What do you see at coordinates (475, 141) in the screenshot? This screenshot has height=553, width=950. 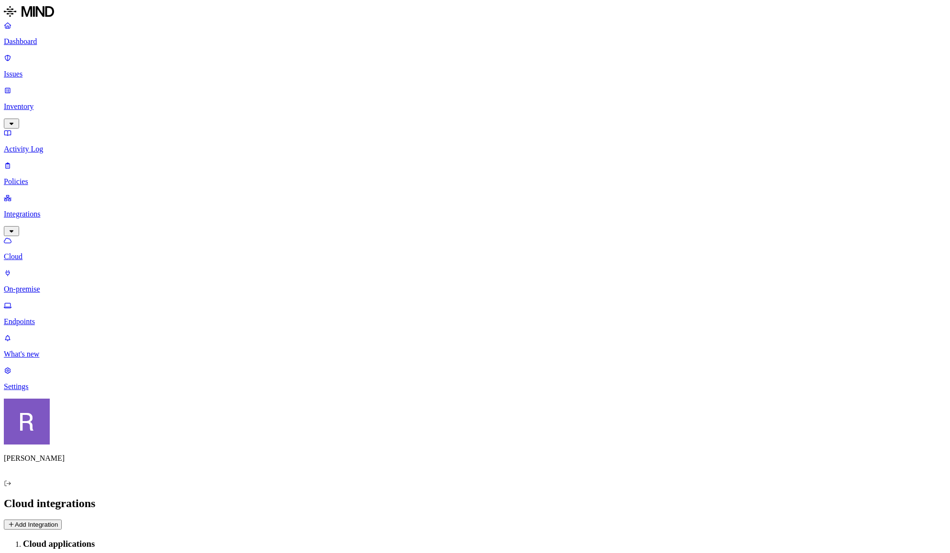 I see `a: Activity Log` at bounding box center [475, 141].